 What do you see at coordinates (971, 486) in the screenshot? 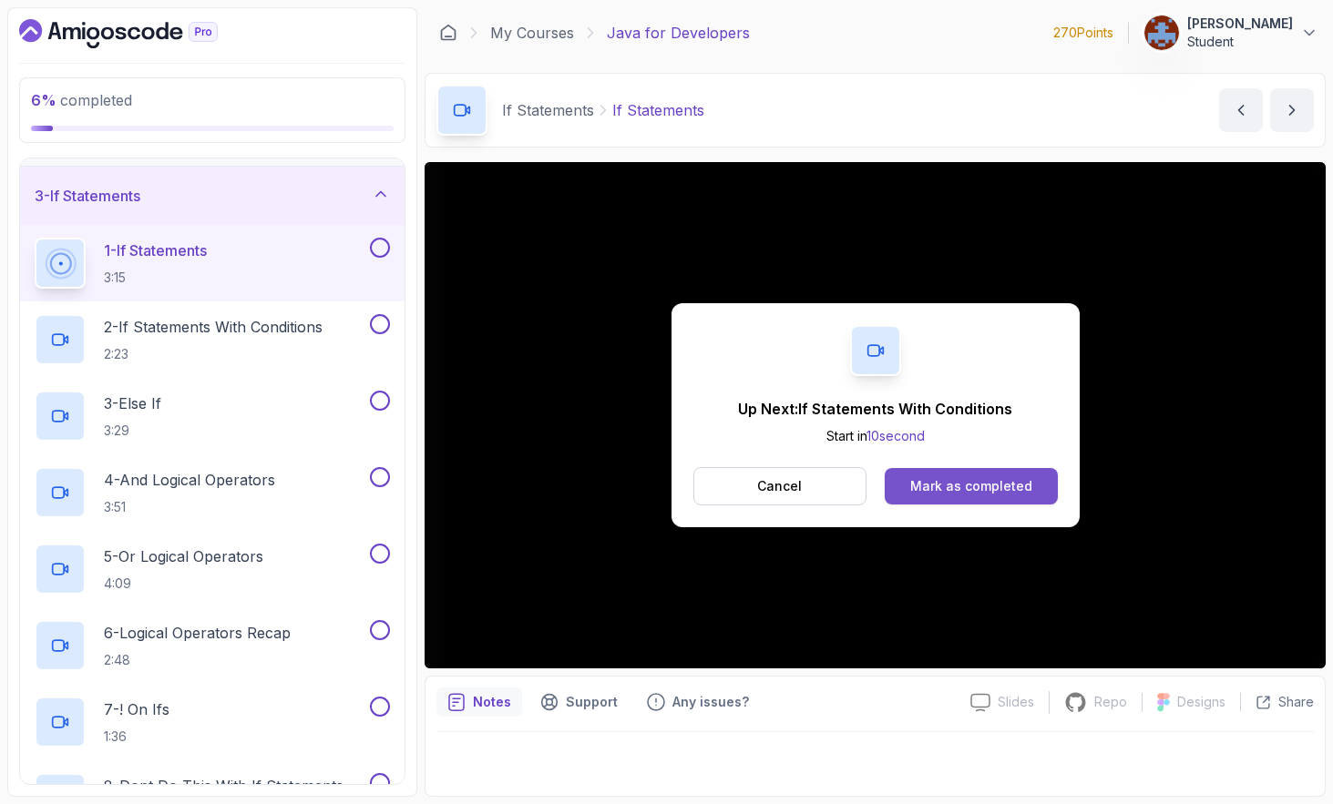
I see `div: Mark as completed` at bounding box center [971, 486].